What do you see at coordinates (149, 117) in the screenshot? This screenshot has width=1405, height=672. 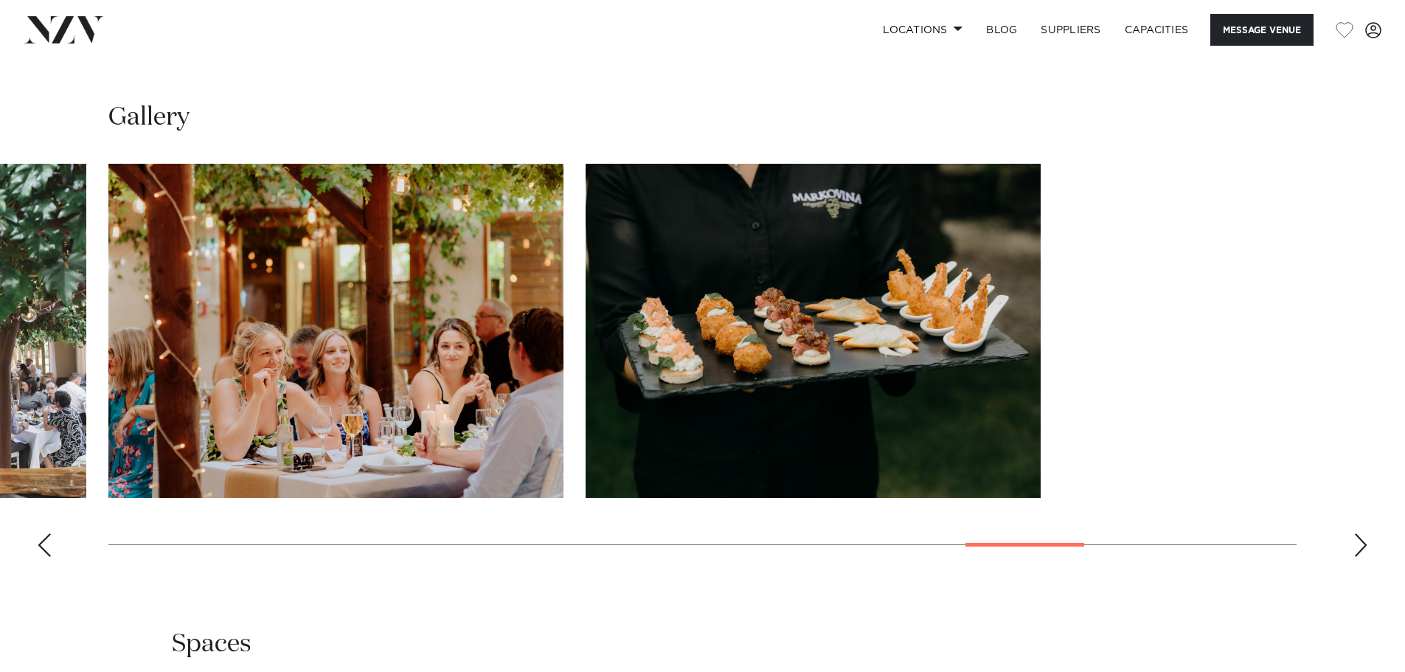 I see `h2: Gallery` at bounding box center [149, 117].